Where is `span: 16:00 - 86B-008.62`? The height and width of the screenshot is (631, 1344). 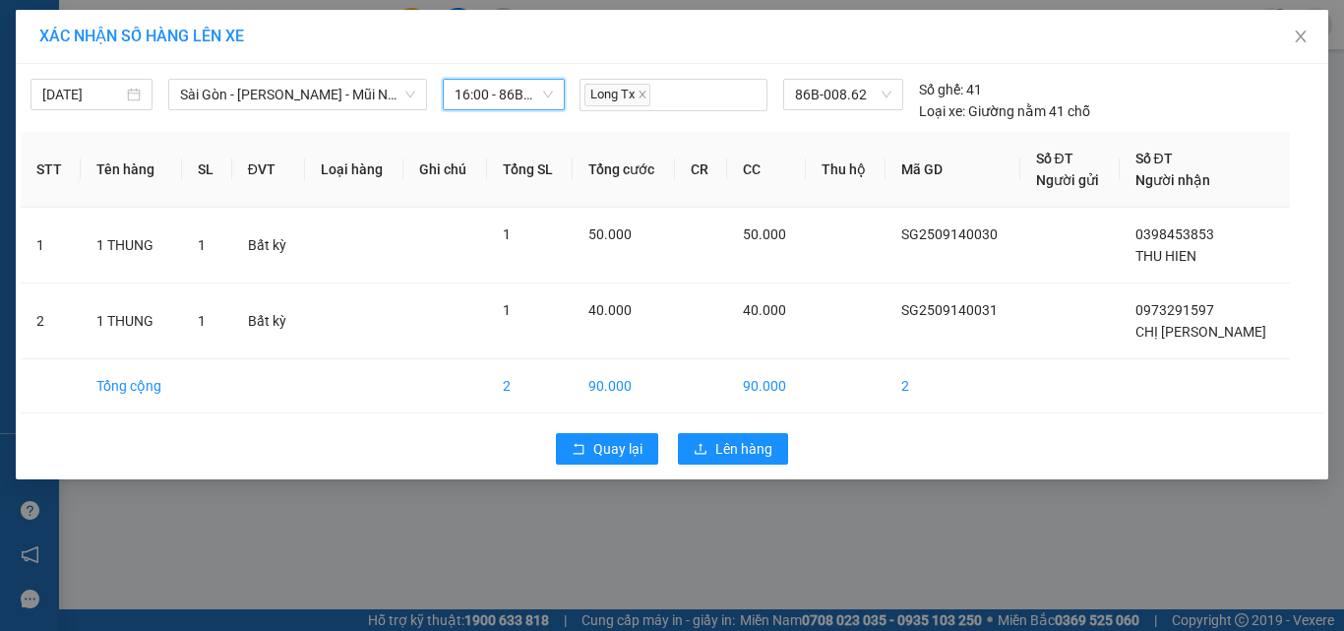
span: 16:00 - 86B-008.62 is located at coordinates (504, 94).